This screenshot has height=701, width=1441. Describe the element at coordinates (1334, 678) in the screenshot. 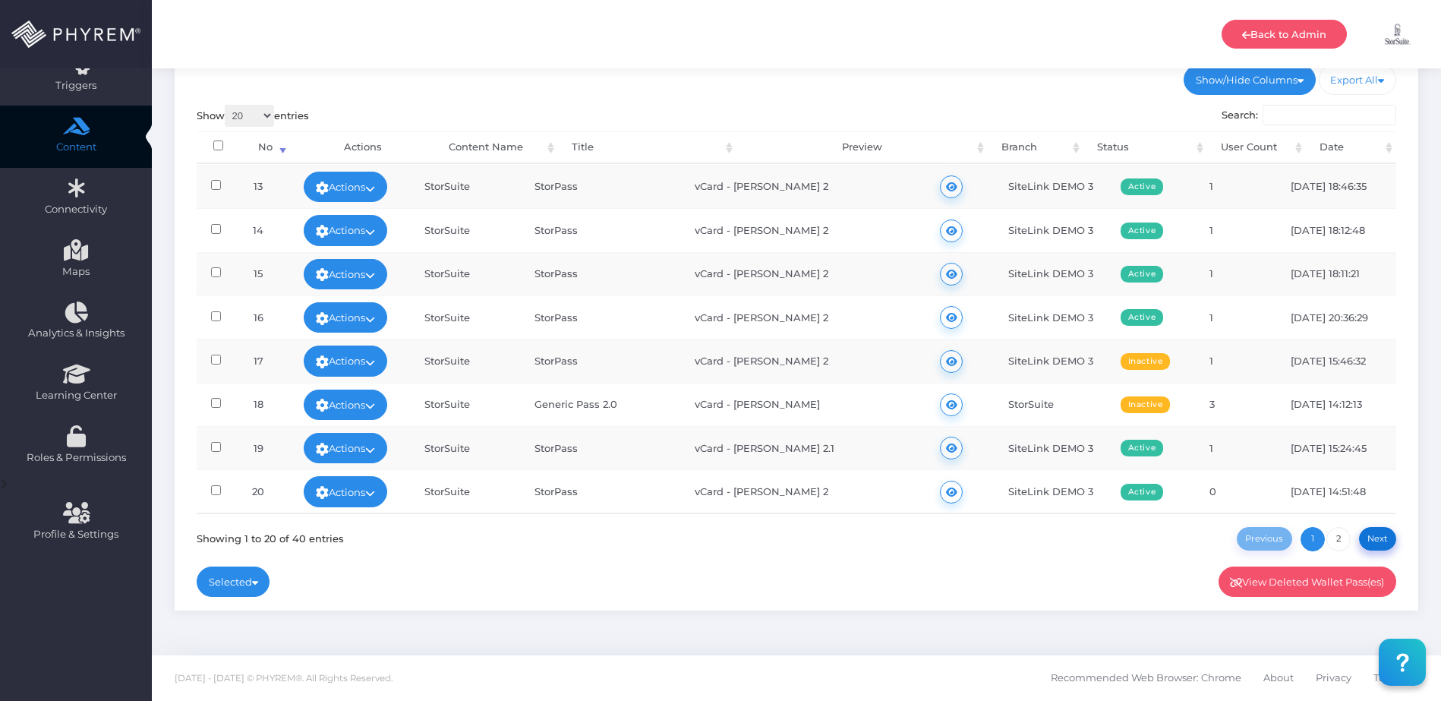

I see `span: Privacy` at that location.